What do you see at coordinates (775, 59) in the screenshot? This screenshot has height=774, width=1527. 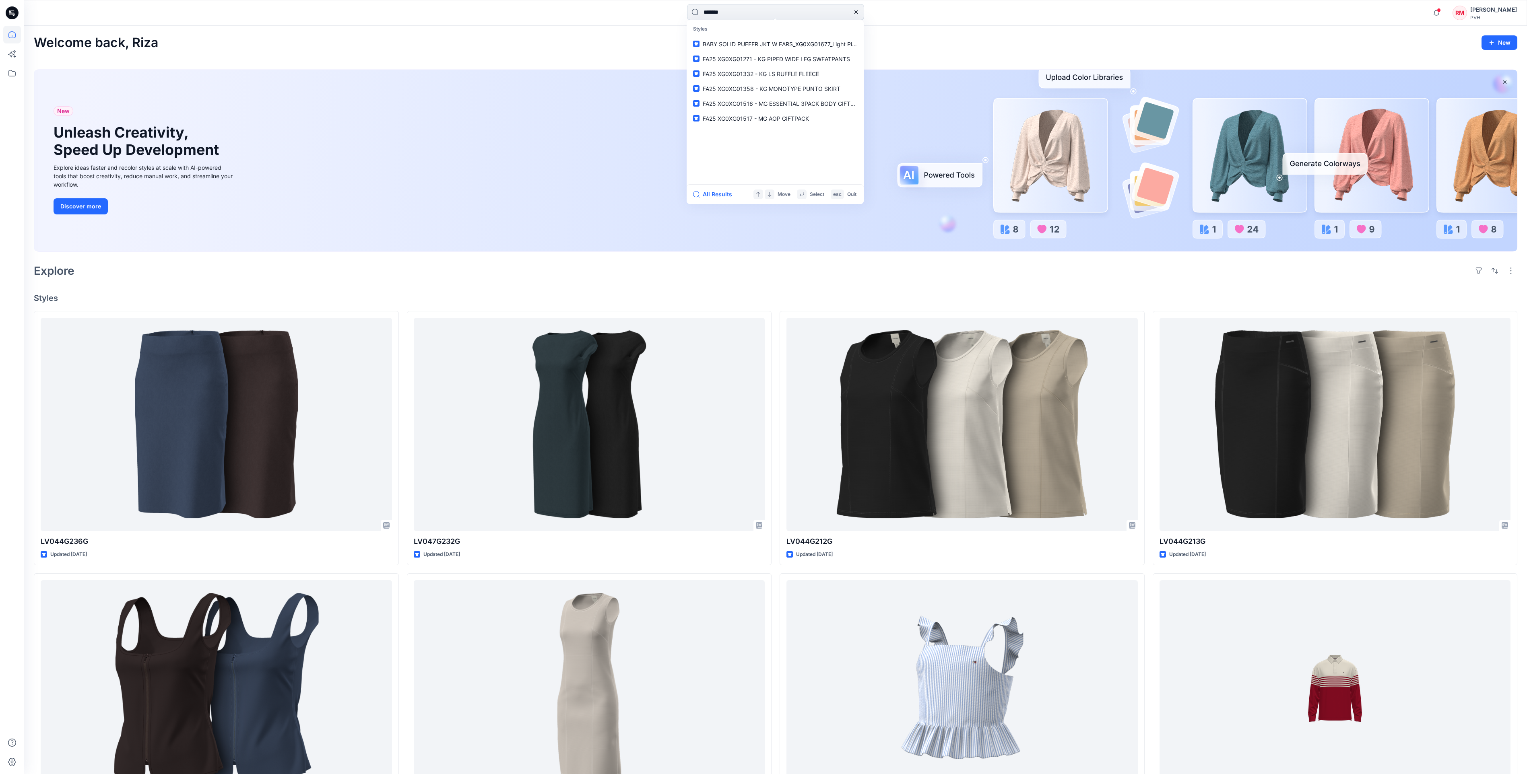 I see `a: FA25 XG0XG01271 - KG PIPED WIDE LEG SWEATPANTS` at bounding box center [775, 59].